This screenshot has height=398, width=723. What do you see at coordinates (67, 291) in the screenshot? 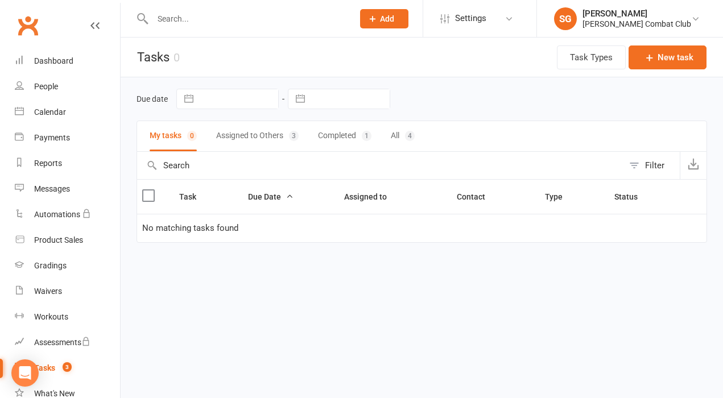
I see `a: Waivers` at bounding box center [67, 291].